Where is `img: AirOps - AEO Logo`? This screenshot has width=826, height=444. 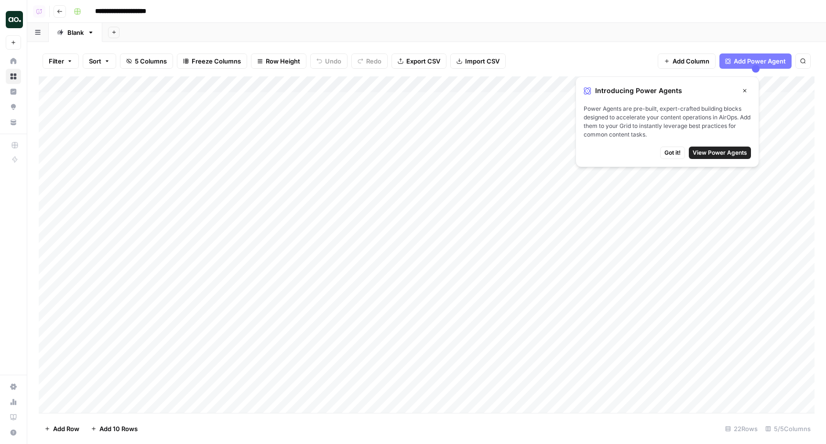
img: AirOps - AEO Logo is located at coordinates (14, 20).